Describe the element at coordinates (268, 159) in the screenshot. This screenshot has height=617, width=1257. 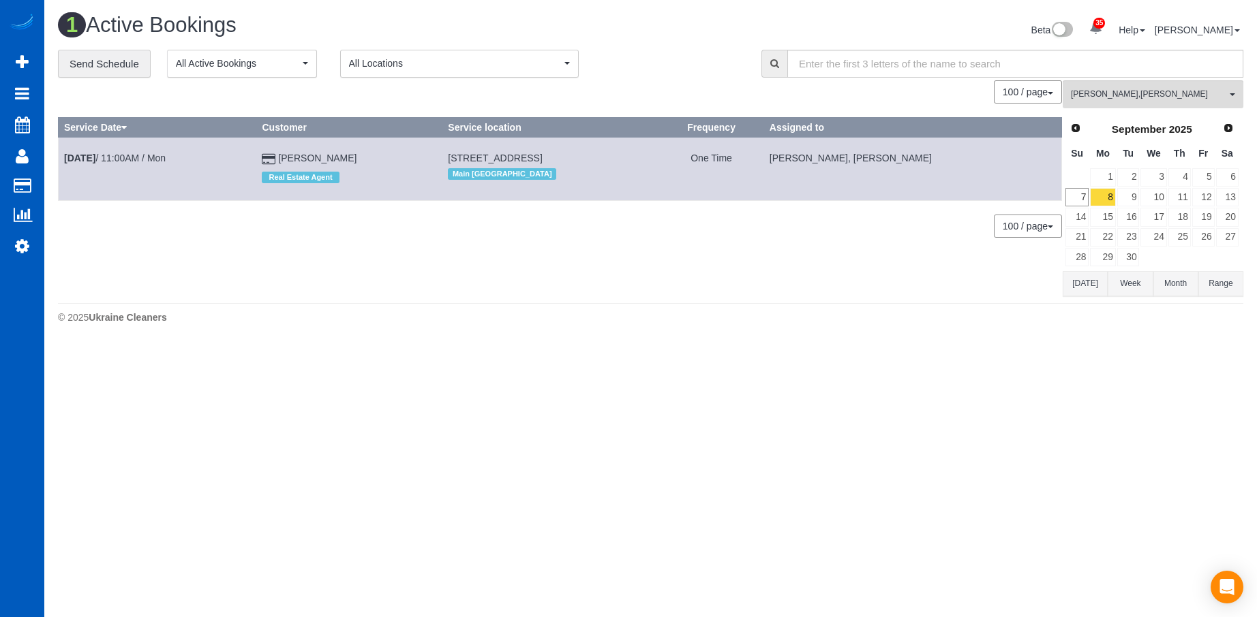
I see `i: Credit Card Payment` at that location.